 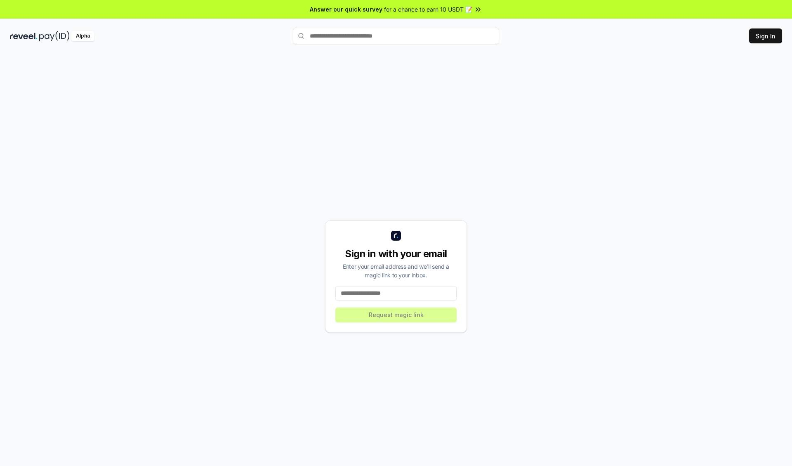 I want to click on span: Answer our quick survey, so click(x=346, y=9).